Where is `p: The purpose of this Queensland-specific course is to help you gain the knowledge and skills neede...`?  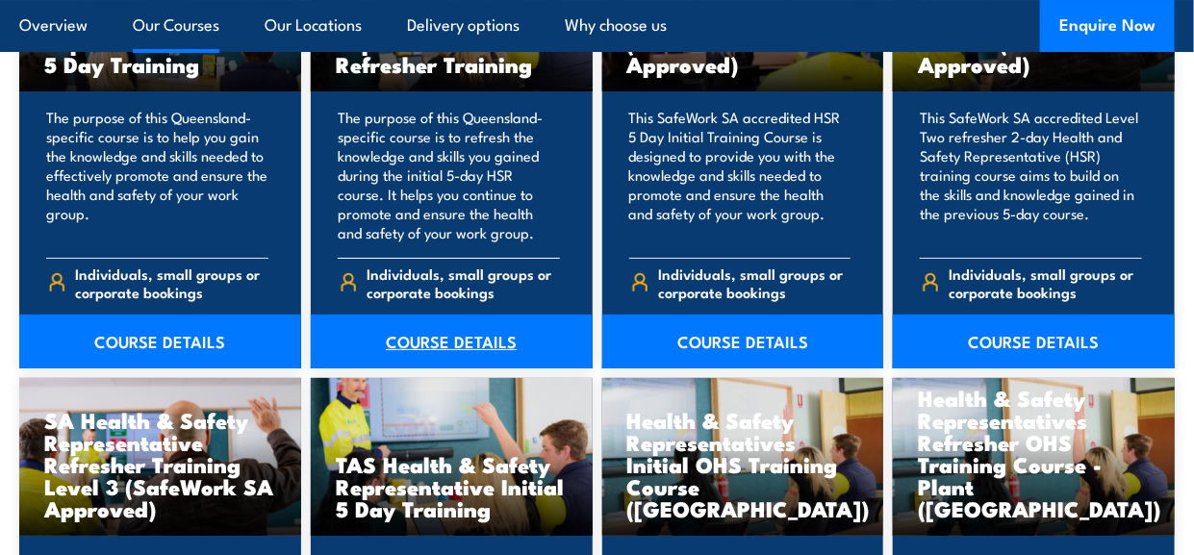
p: The purpose of this Queensland-specific course is to help you gain the knowledge and skills neede... is located at coordinates (157, 175).